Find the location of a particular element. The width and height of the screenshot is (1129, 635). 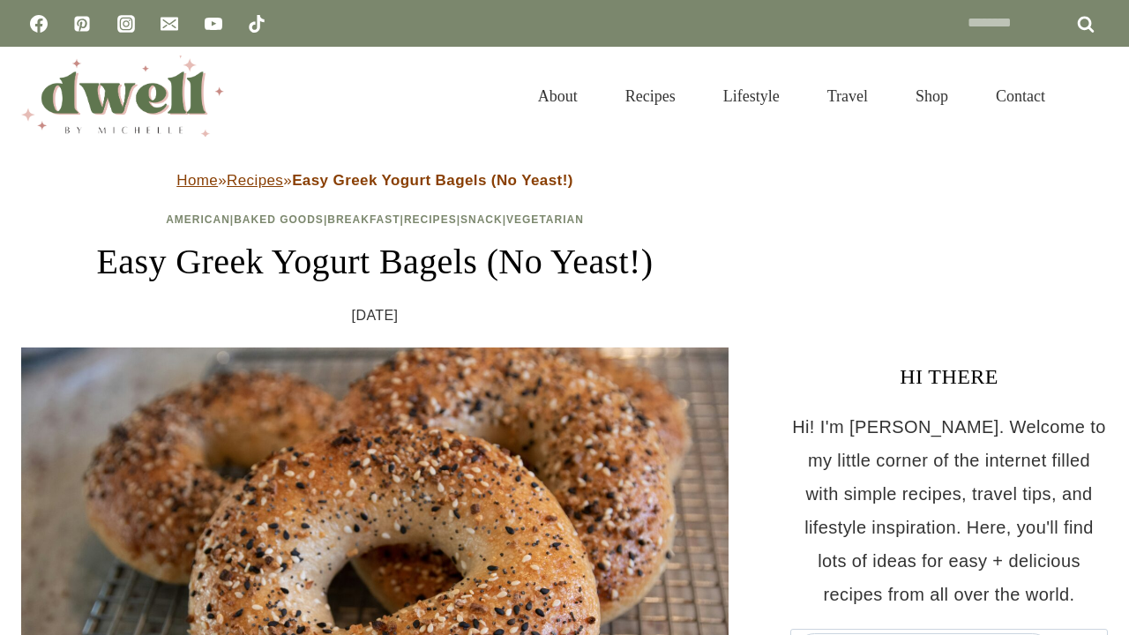

h1: Easy Greek Yogurt Bagels (No Yeast!) is located at coordinates (375, 262).